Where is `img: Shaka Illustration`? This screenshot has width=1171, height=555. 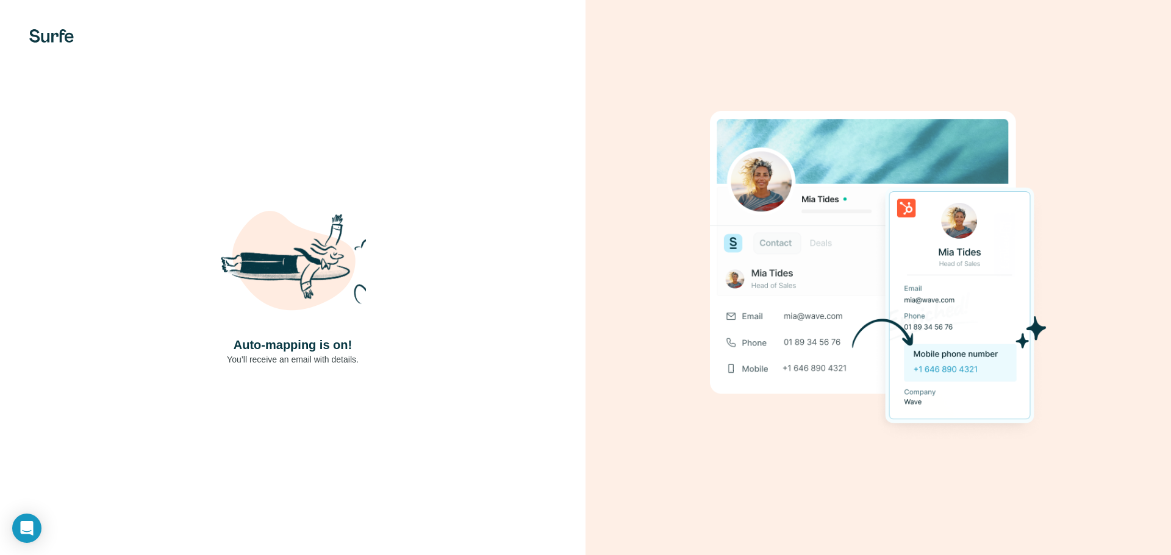 img: Shaka Illustration is located at coordinates (293, 263).